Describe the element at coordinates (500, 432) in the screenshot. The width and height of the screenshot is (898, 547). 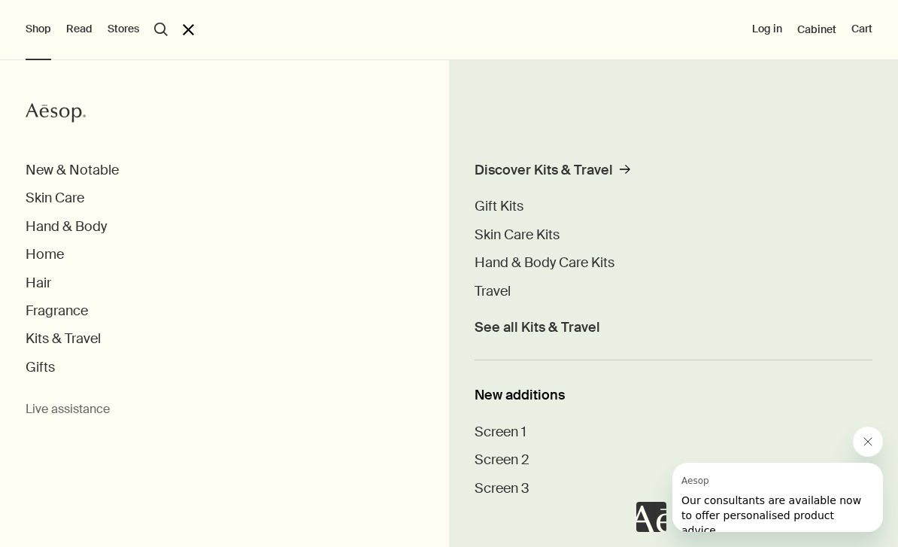
I see `a: Screen 1` at that location.